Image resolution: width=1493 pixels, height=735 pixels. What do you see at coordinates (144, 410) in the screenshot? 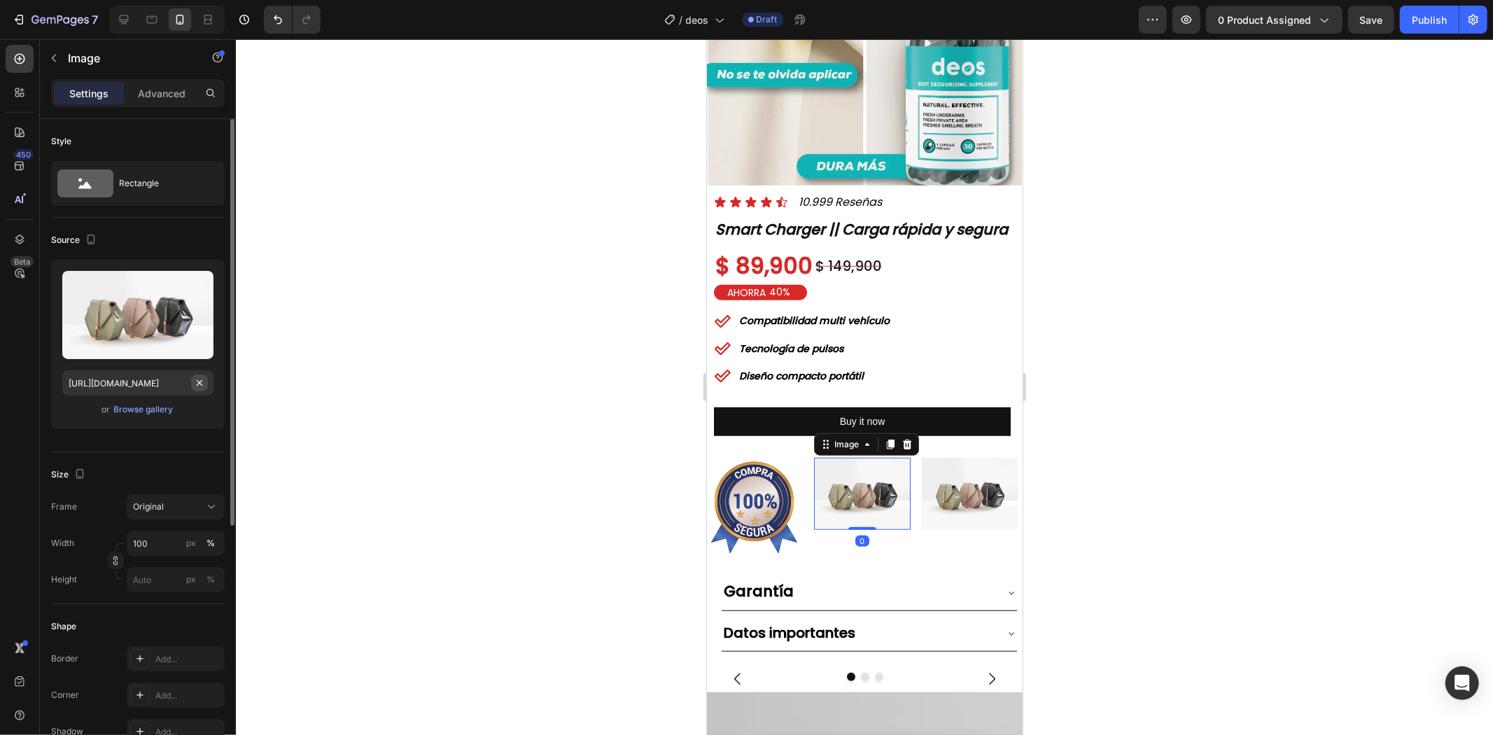
I see `div: Browse gallery` at bounding box center [144, 410].